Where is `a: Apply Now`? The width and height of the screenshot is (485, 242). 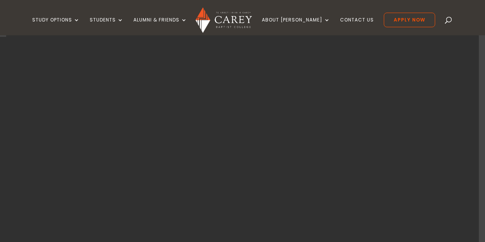 a: Apply Now is located at coordinates (409, 20).